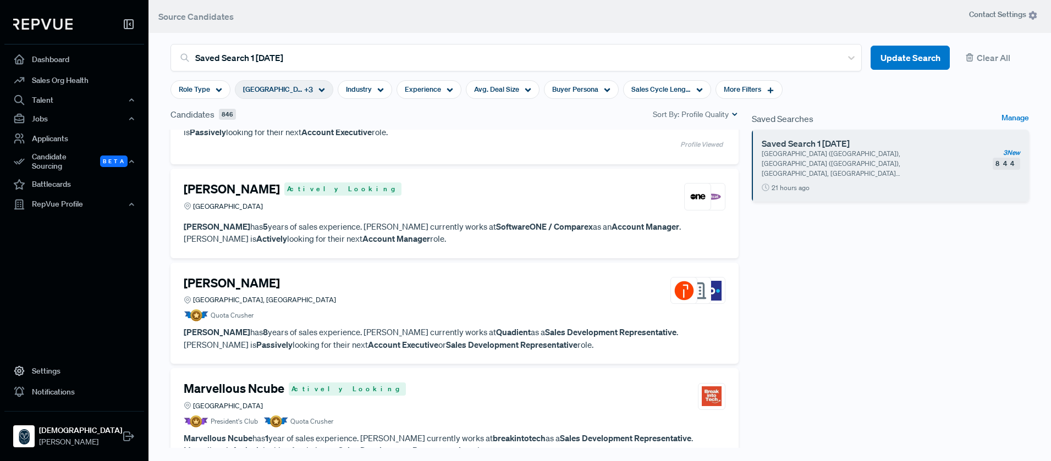  I want to click on img: Practo, so click(712, 291).